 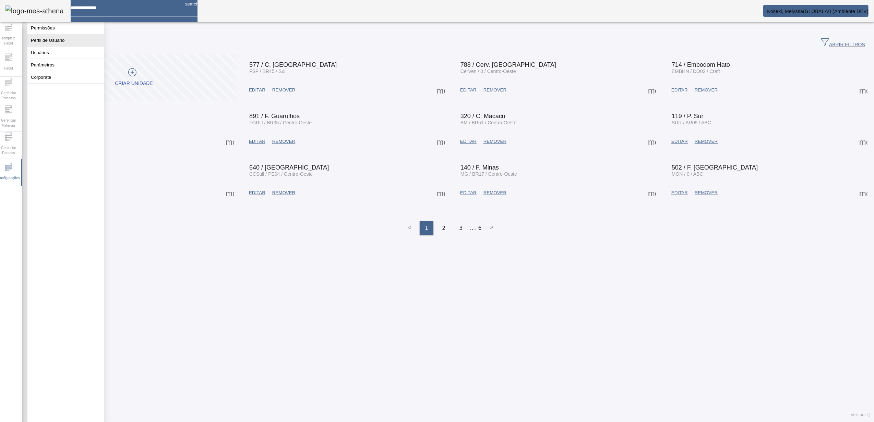 What do you see at coordinates (687, 116) in the screenshot?
I see `span: 119 / P. Sur` at bounding box center [687, 116].